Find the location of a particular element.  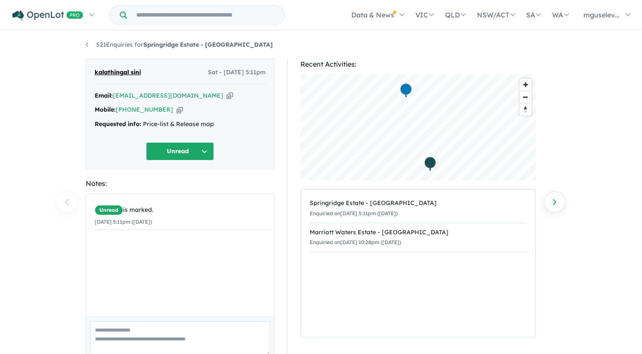

span: Zoom out is located at coordinates (525, 97).